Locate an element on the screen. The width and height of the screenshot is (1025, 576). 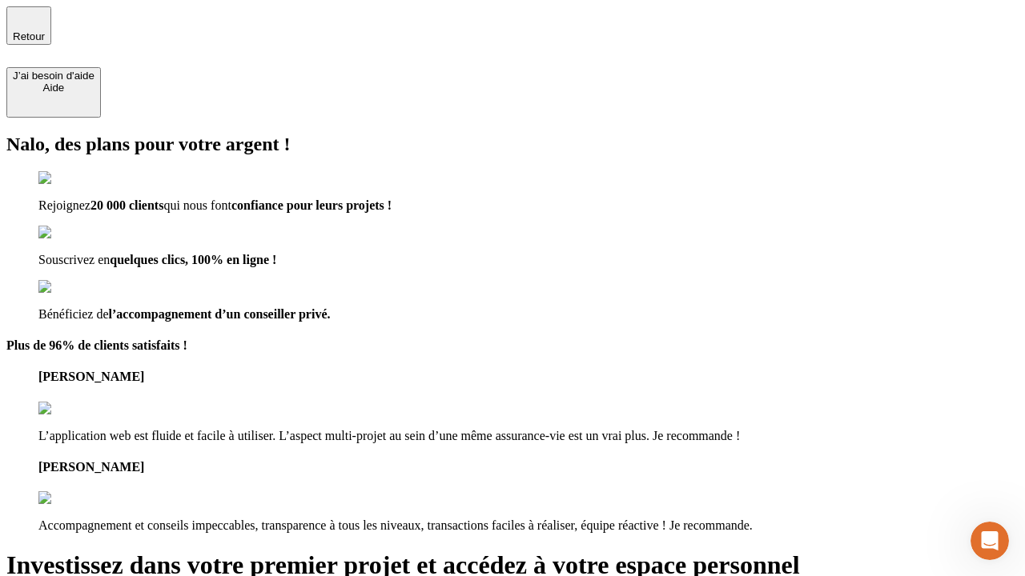
h4: Plus de 96% de clients satisfaits ! is located at coordinates (512, 346).